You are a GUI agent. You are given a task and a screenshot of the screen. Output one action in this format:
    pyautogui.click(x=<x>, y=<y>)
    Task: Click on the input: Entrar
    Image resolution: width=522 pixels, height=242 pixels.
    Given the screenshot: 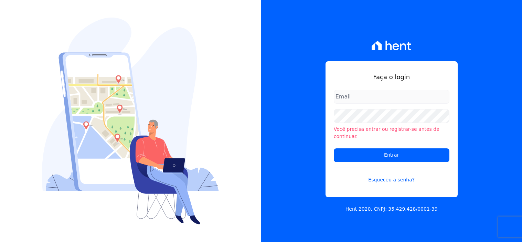 What is the action you would take?
    pyautogui.click(x=391, y=155)
    